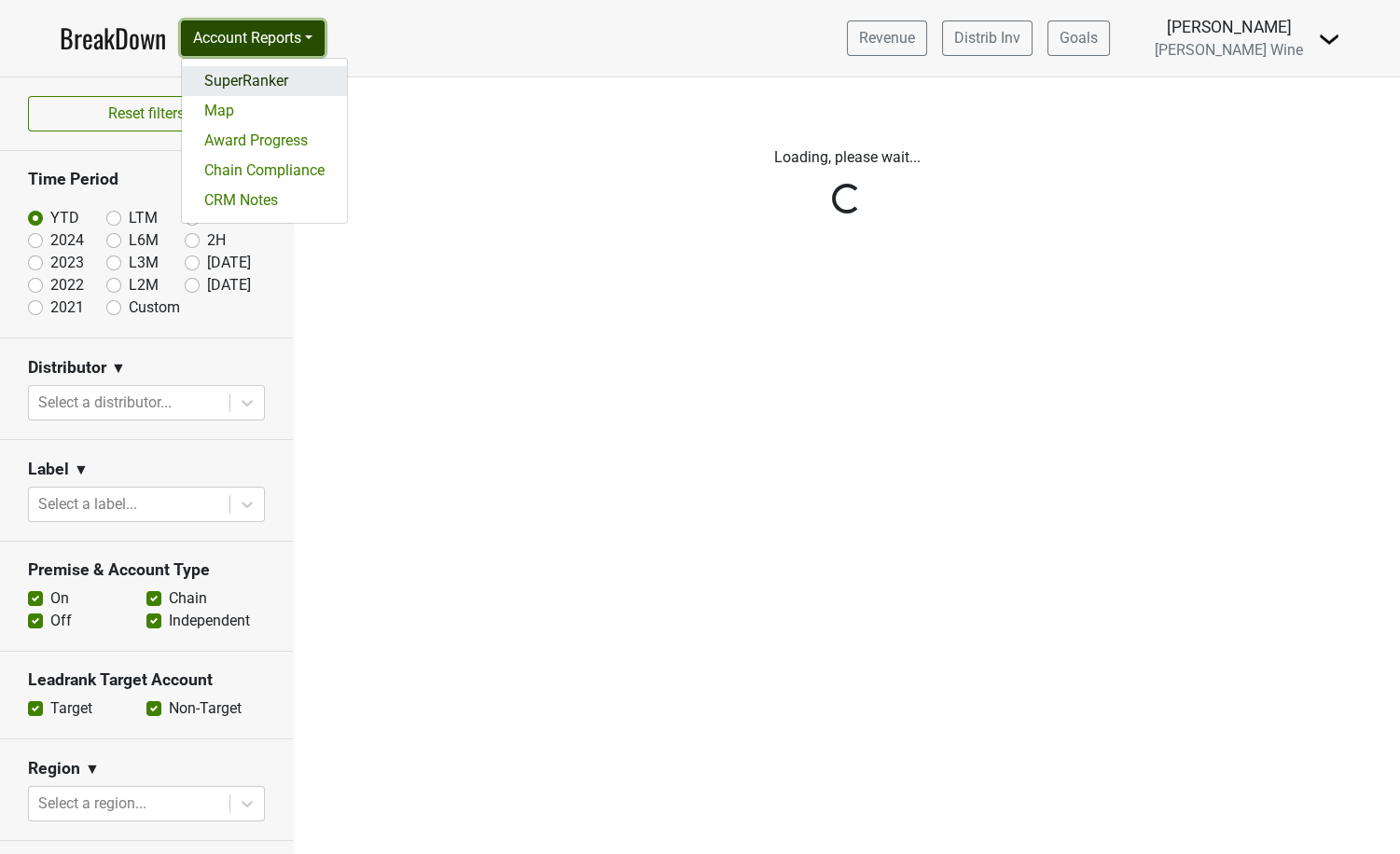 This screenshot has height=854, width=1400. Describe the element at coordinates (264, 81) in the screenshot. I see `a: SuperRanker` at that location.